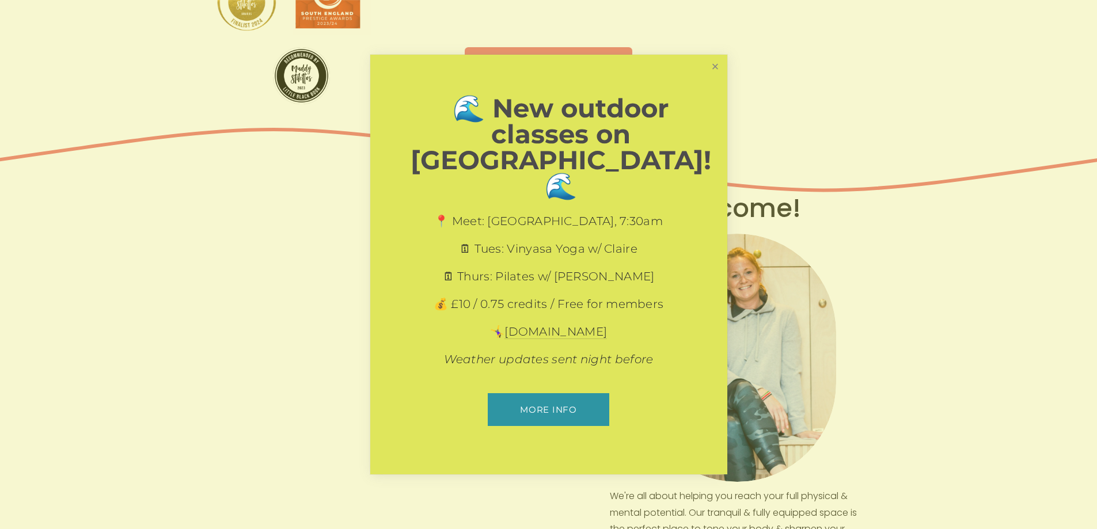  Describe the element at coordinates (548, 410) in the screenshot. I see `a: More info` at that location.